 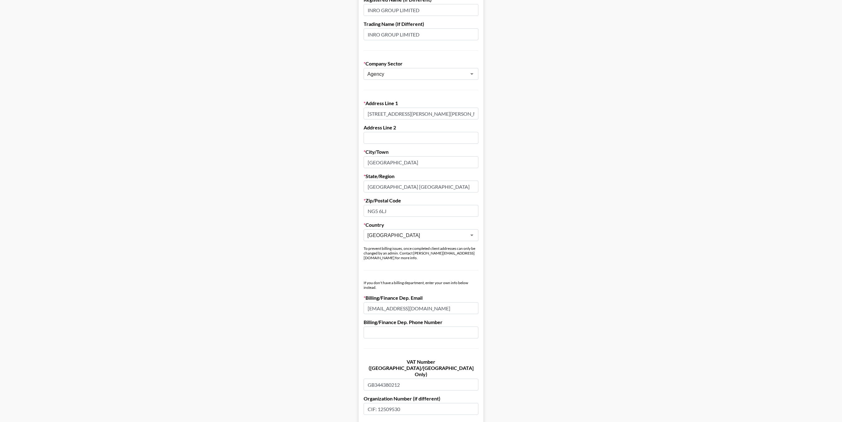 I want to click on label: Address Line 1, so click(x=421, y=103).